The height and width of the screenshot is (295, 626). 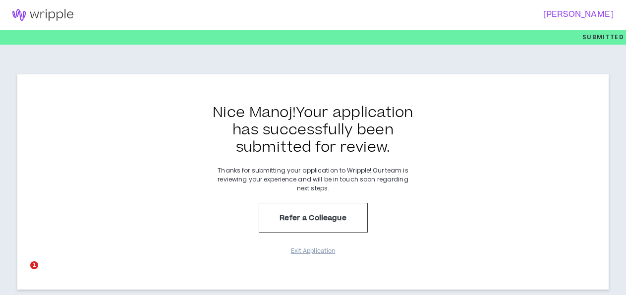 What do you see at coordinates (603, 37) in the screenshot?
I see `p: Submitted` at bounding box center [603, 37].